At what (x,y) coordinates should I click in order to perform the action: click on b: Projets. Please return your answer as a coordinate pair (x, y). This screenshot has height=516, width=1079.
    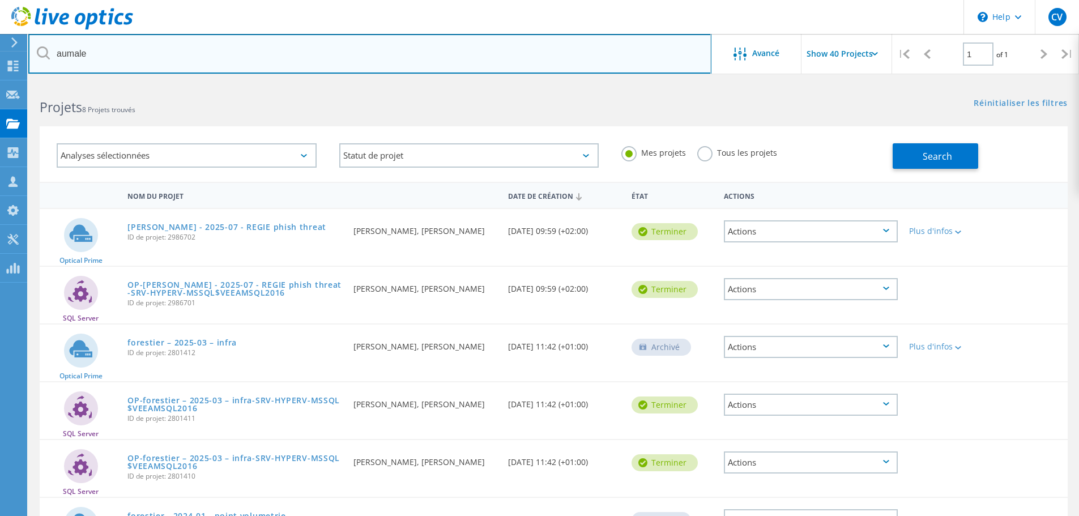
    Looking at the image, I should click on (61, 107).